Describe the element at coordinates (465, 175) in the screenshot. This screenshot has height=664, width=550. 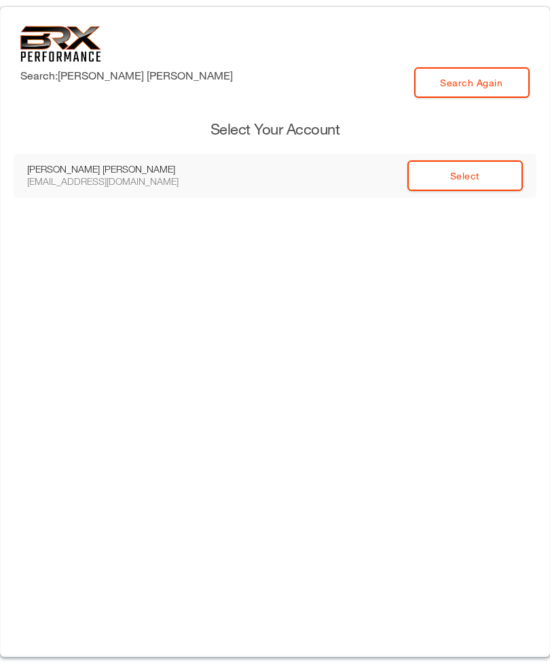
I see `a: Select` at that location.